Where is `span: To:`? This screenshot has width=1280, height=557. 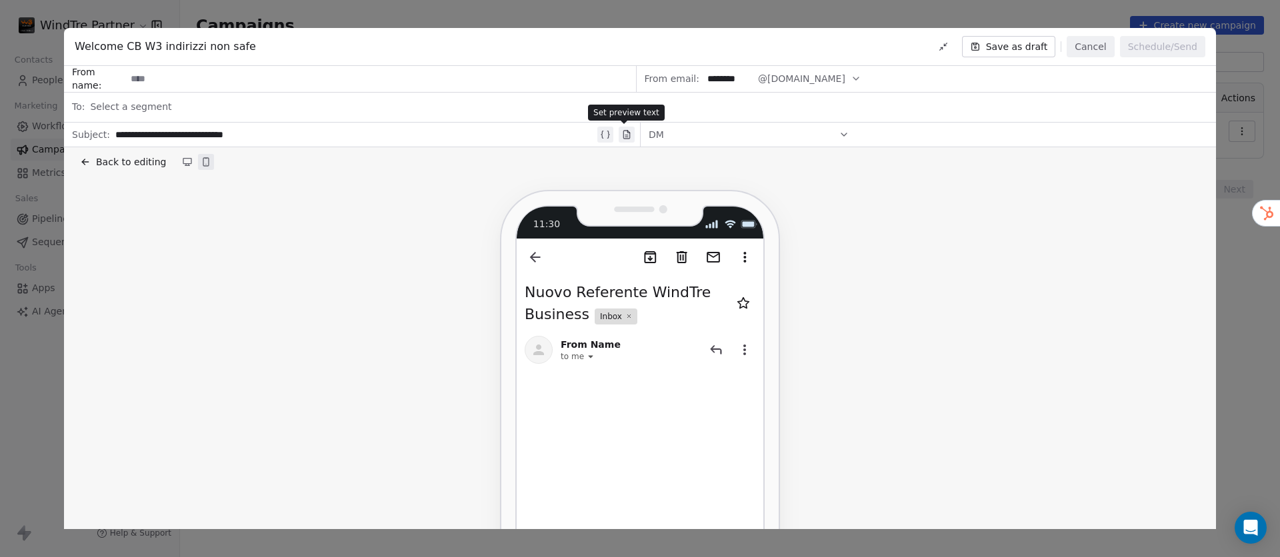 span: To: is located at coordinates (78, 107).